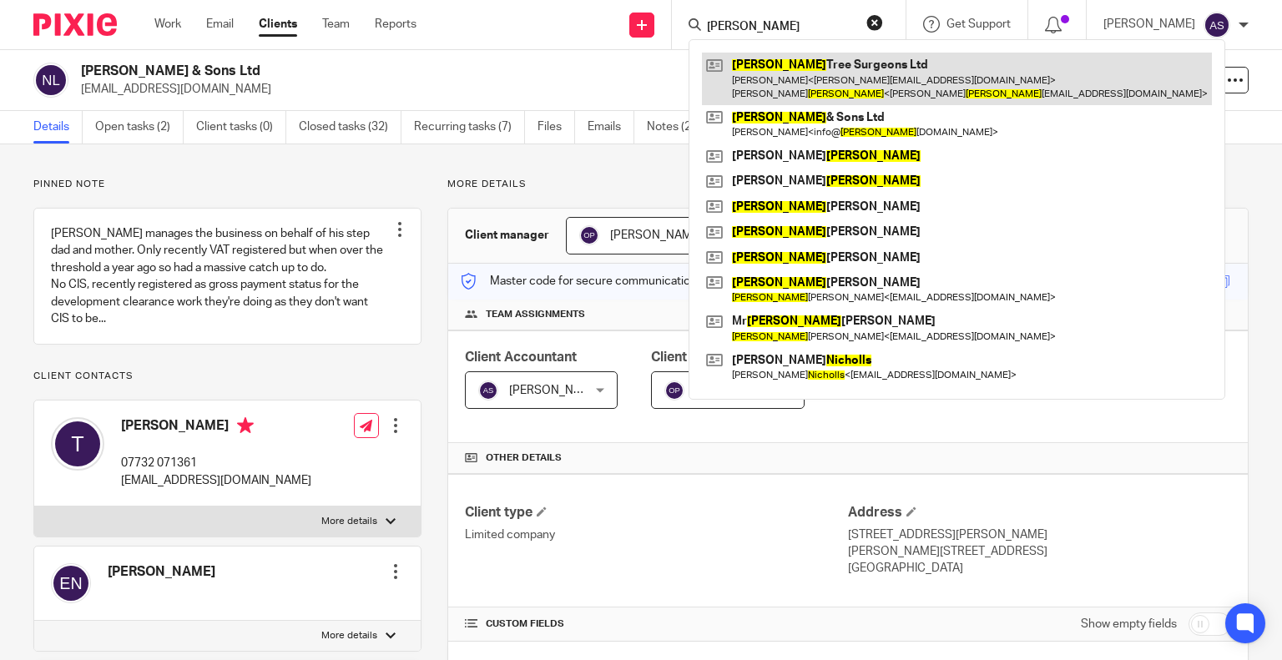  What do you see at coordinates (58, 127) in the screenshot?
I see `a: Details` at bounding box center [58, 127].